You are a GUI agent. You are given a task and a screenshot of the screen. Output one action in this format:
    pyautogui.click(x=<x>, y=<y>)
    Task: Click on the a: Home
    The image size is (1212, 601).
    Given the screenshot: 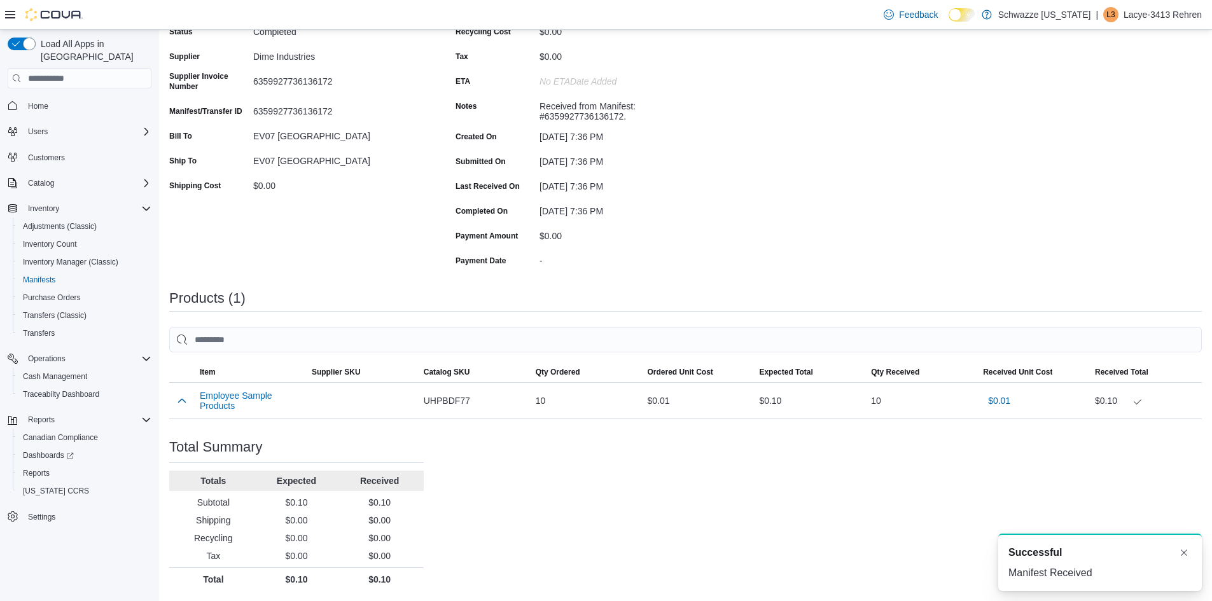 What is the action you would take?
    pyautogui.click(x=38, y=106)
    